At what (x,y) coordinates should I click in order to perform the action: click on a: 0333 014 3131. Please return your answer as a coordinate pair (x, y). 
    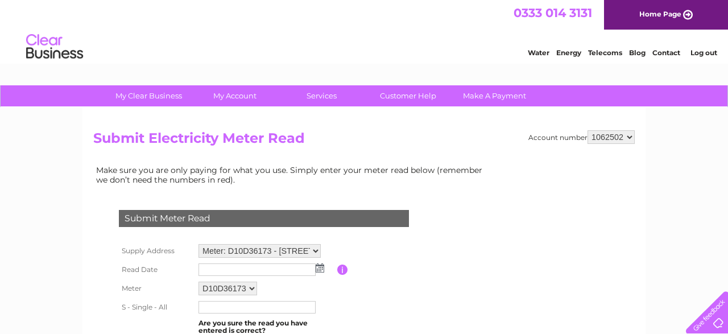
    Looking at the image, I should click on (553, 13).